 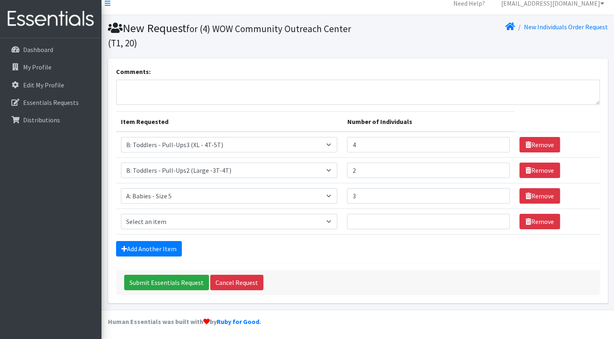 I want to click on p: My Profile, so click(x=37, y=67).